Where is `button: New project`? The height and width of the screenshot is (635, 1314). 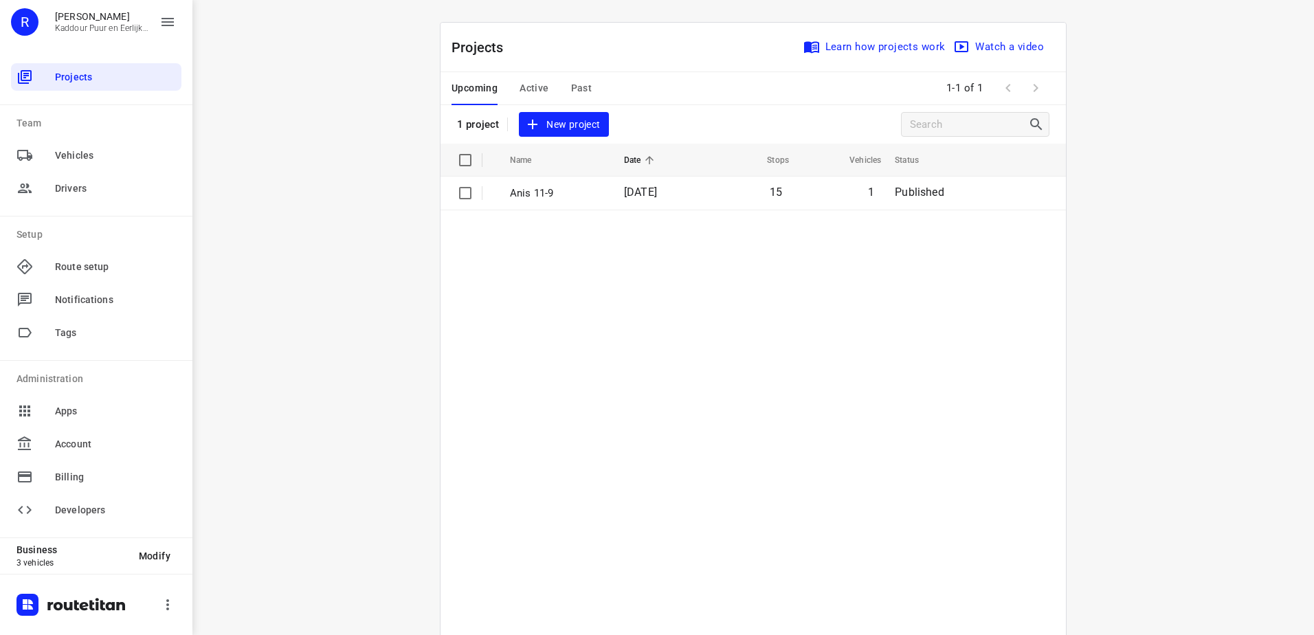
button: New project is located at coordinates (563, 124).